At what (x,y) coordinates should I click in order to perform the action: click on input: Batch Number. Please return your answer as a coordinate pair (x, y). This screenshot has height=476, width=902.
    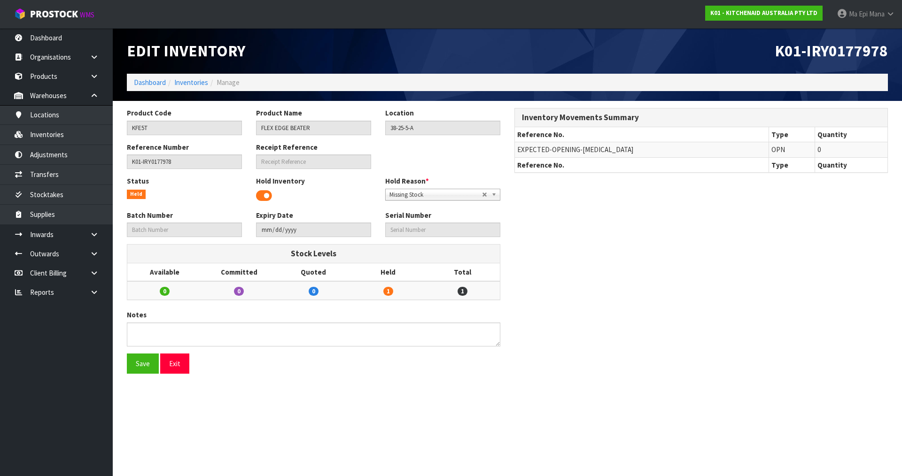
    Looking at the image, I should click on (184, 230).